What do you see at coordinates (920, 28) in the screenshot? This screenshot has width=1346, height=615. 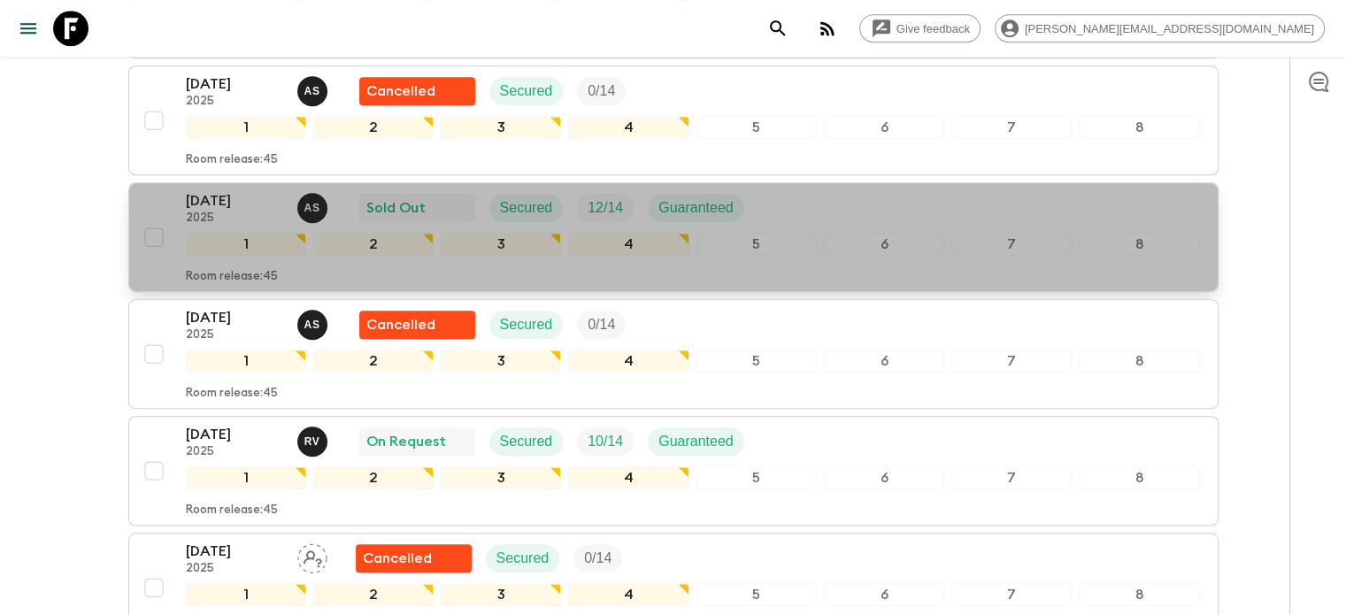 I see `a: Give feedback` at bounding box center [920, 28].